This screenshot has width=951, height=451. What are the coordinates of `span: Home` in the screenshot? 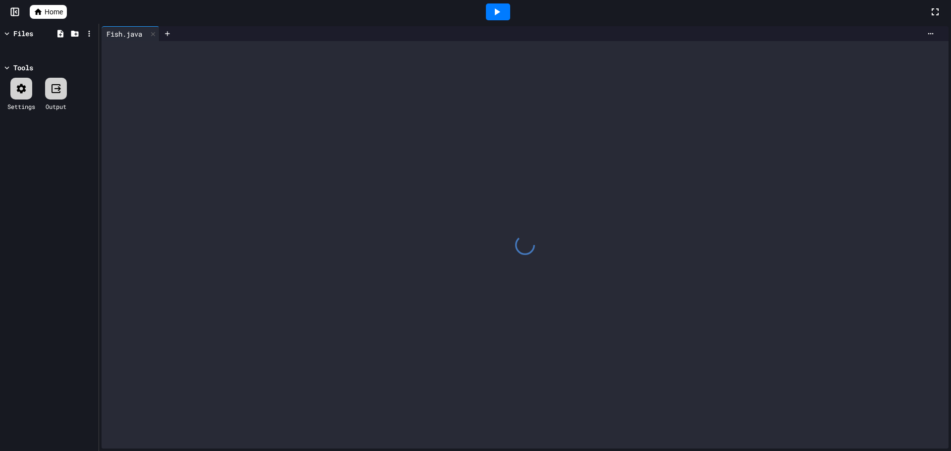 It's located at (53, 12).